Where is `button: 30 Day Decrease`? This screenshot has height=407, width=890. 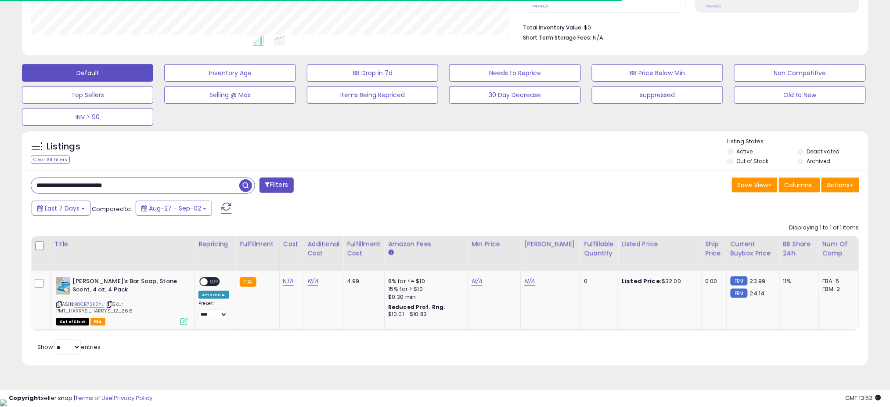
button: 30 Day Decrease is located at coordinates (515, 95).